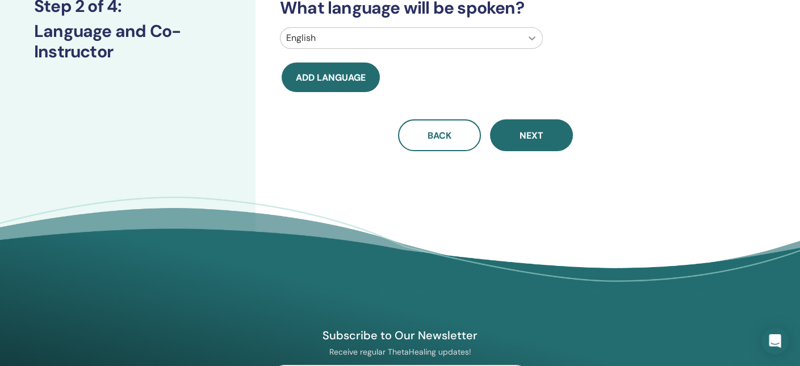 The height and width of the screenshot is (366, 800). Describe the element at coordinates (439, 135) in the screenshot. I see `button: Back` at that location.